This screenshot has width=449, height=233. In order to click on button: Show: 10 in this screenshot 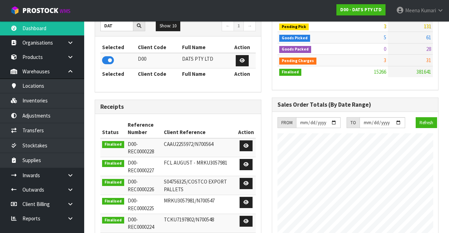, I will do `click(168, 26)`.